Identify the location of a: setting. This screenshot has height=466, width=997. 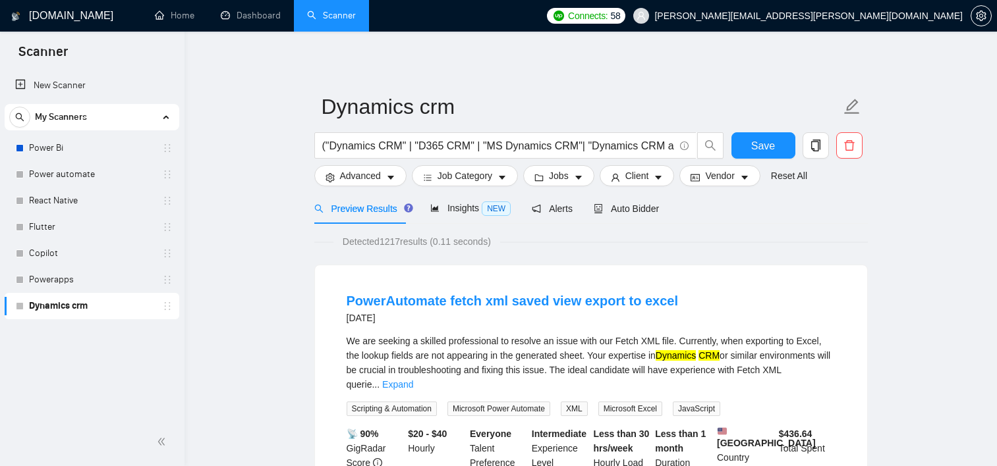
(981, 16).